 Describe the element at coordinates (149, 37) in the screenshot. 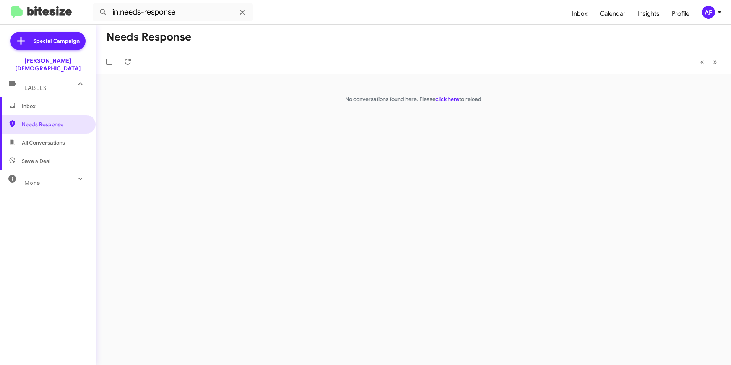

I see `h1: Needs Response` at that location.